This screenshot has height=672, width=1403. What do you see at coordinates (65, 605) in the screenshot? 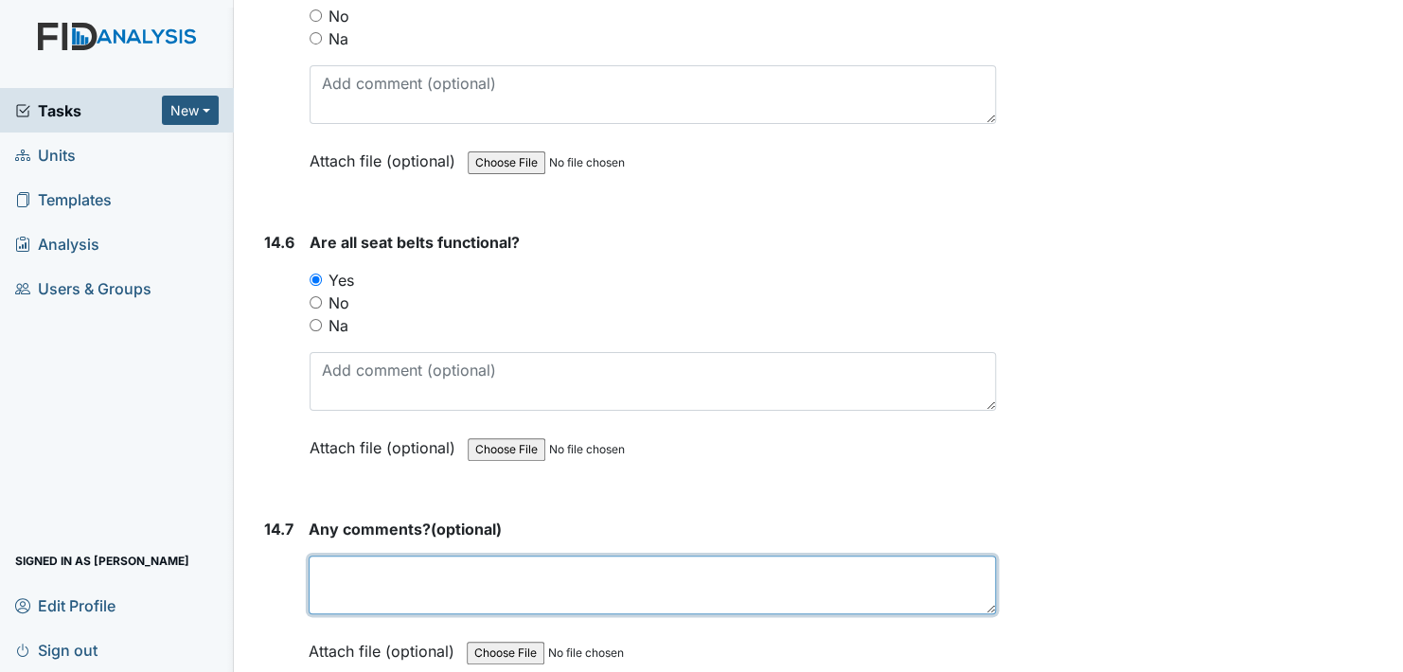
I see `span: Edit Profile` at bounding box center [65, 605].